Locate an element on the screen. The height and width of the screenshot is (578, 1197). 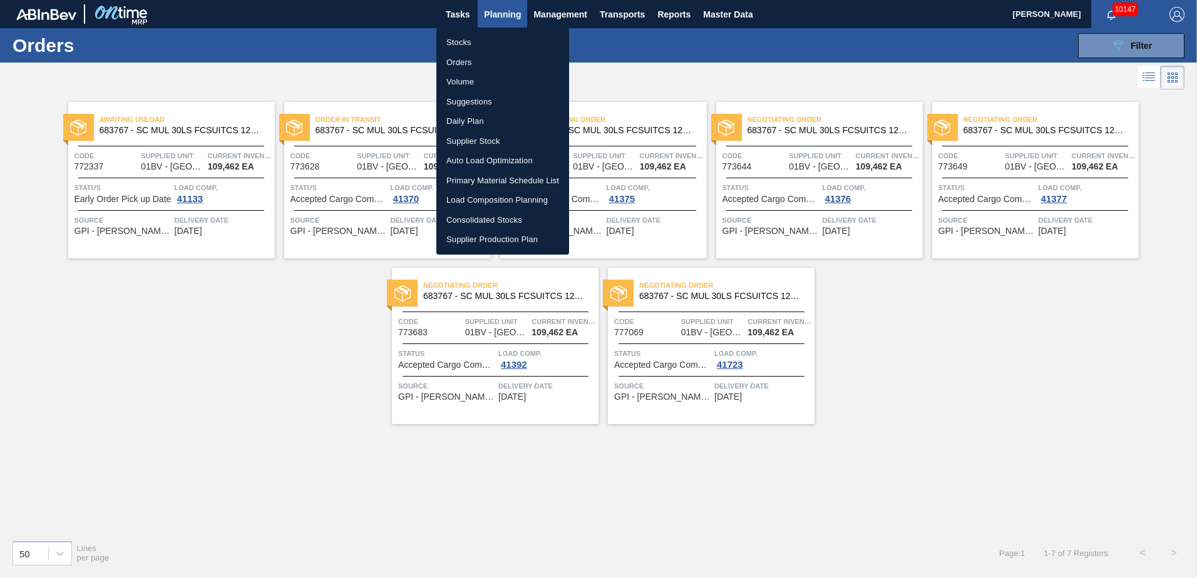
li: Suggestions is located at coordinates (503, 102).